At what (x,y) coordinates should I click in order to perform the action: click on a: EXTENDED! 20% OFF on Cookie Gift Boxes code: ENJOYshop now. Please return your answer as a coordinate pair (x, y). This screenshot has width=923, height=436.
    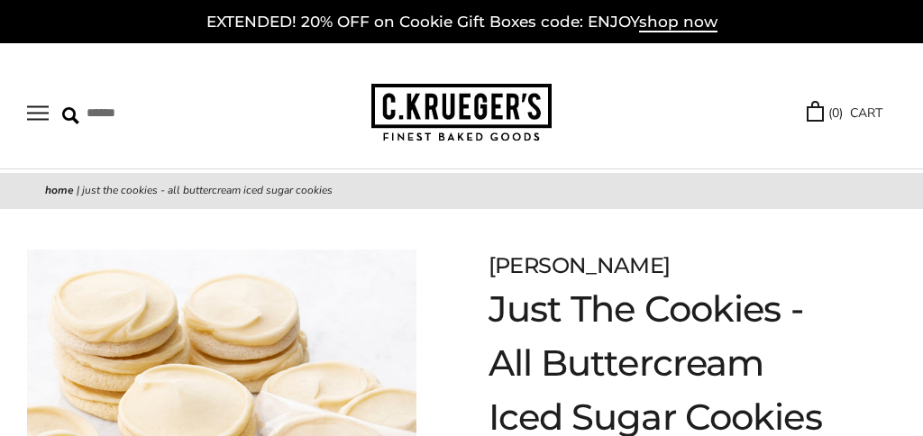
    Looking at the image, I should click on (461, 23).